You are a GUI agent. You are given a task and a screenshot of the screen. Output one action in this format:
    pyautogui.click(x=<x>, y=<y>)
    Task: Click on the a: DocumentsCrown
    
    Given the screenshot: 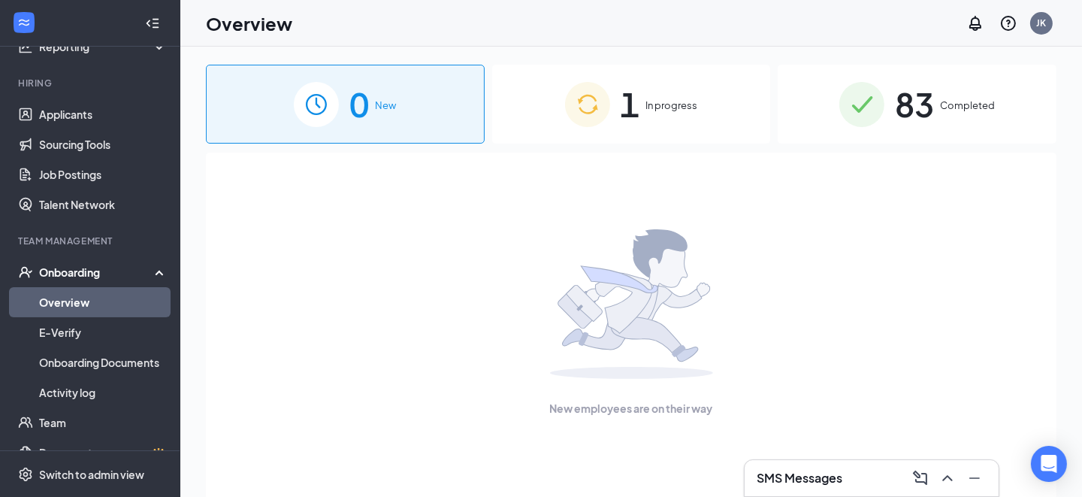 What is the action you would take?
    pyautogui.click(x=103, y=452)
    